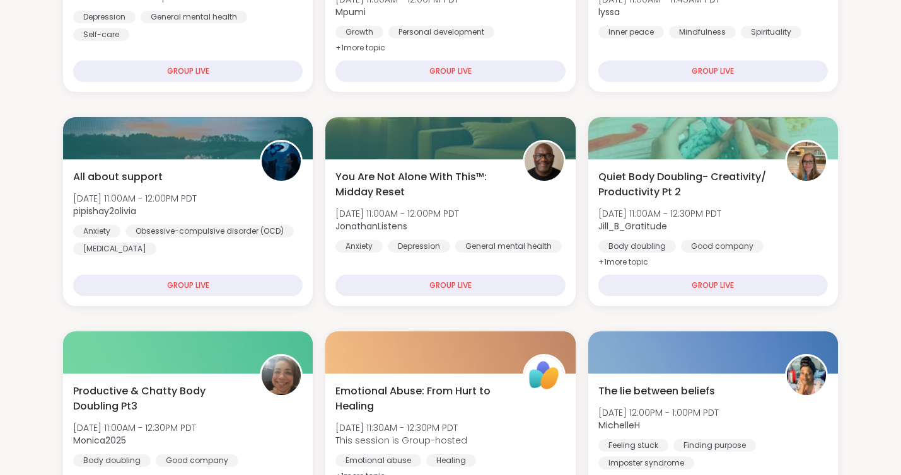  I want to click on div: Emotional abuse, so click(378, 461).